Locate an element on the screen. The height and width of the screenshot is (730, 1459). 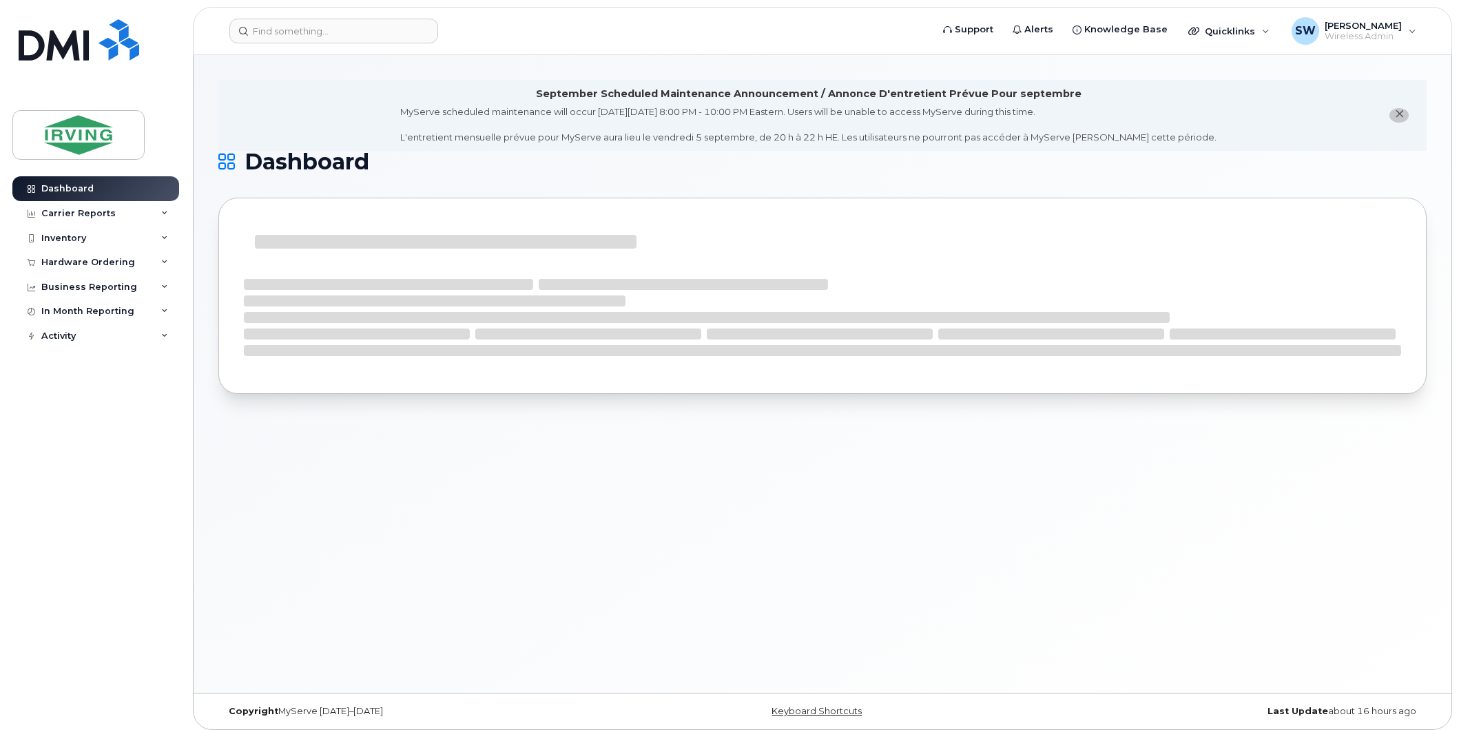
div: about 16 hours ago is located at coordinates (1225, 712).